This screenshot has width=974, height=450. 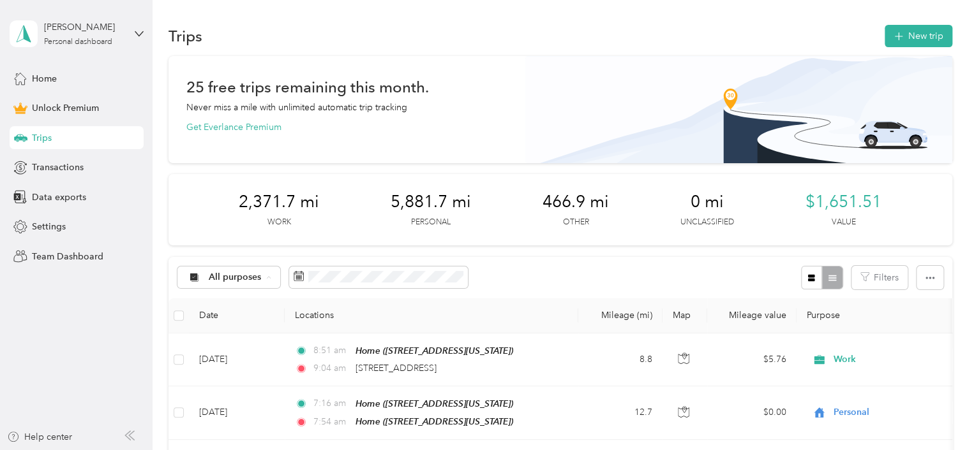 What do you see at coordinates (707, 223) in the screenshot?
I see `p: Unclassified` at bounding box center [707, 223].